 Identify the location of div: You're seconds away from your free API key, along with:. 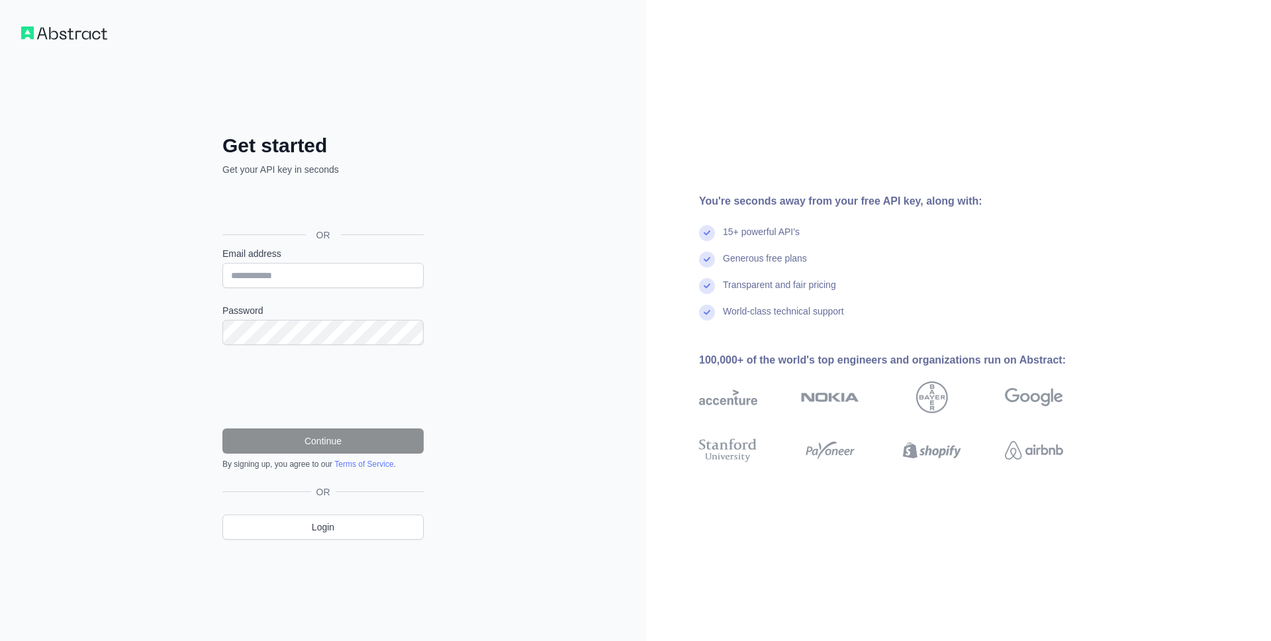
(902, 201).